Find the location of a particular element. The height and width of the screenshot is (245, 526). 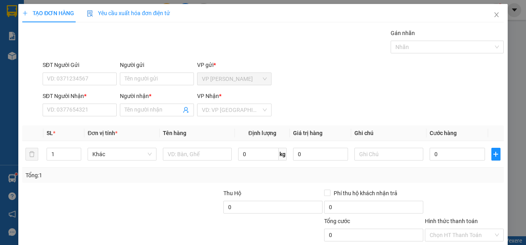

span: kg is located at coordinates (283, 154).